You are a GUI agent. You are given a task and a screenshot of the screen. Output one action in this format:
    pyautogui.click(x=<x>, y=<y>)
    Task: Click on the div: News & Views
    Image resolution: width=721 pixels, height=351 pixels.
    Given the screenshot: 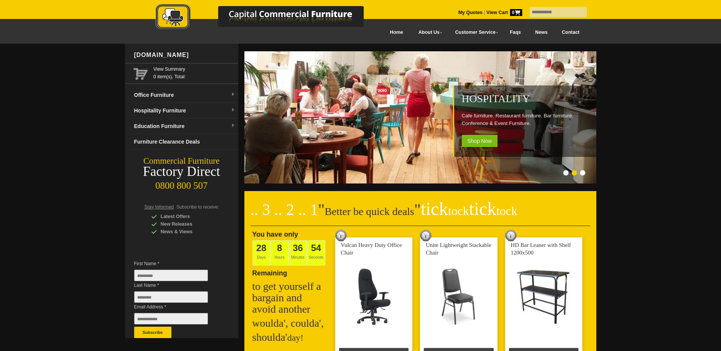 What is the action you would take?
    pyautogui.click(x=187, y=232)
    